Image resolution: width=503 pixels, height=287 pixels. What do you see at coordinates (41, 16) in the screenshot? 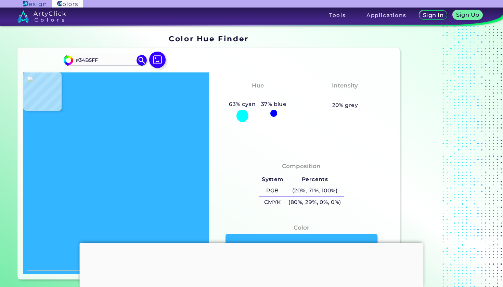
I see `img: logo_artyclick_colors_white.svg` at bounding box center [41, 16].